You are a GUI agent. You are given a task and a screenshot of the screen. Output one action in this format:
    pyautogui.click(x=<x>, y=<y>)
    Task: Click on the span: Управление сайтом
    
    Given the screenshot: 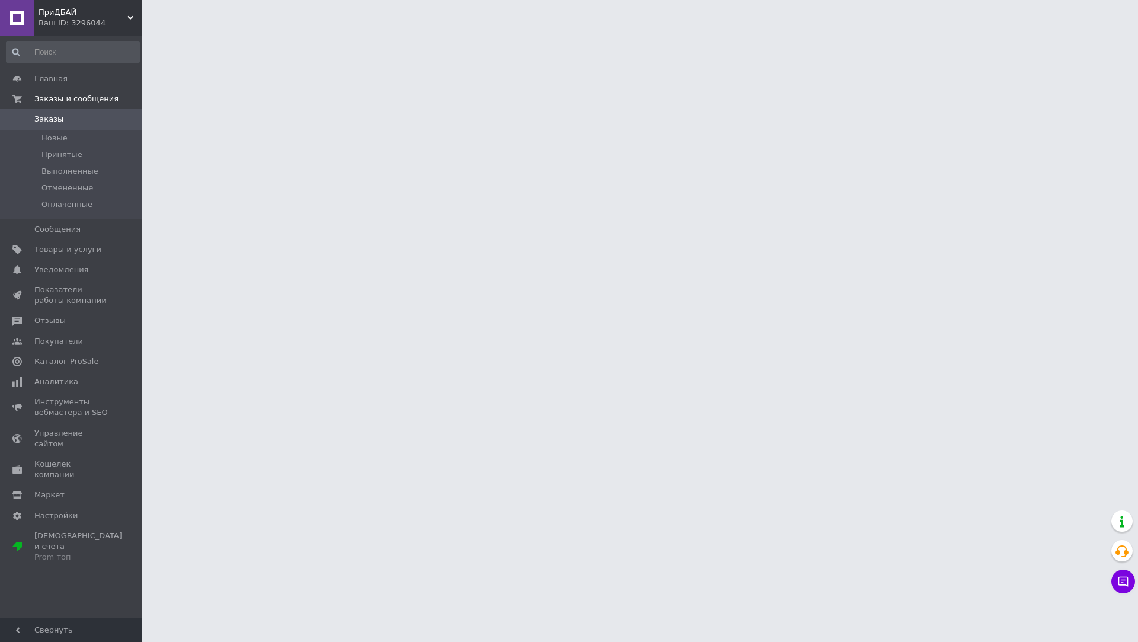 What is the action you would take?
    pyautogui.click(x=72, y=439)
    